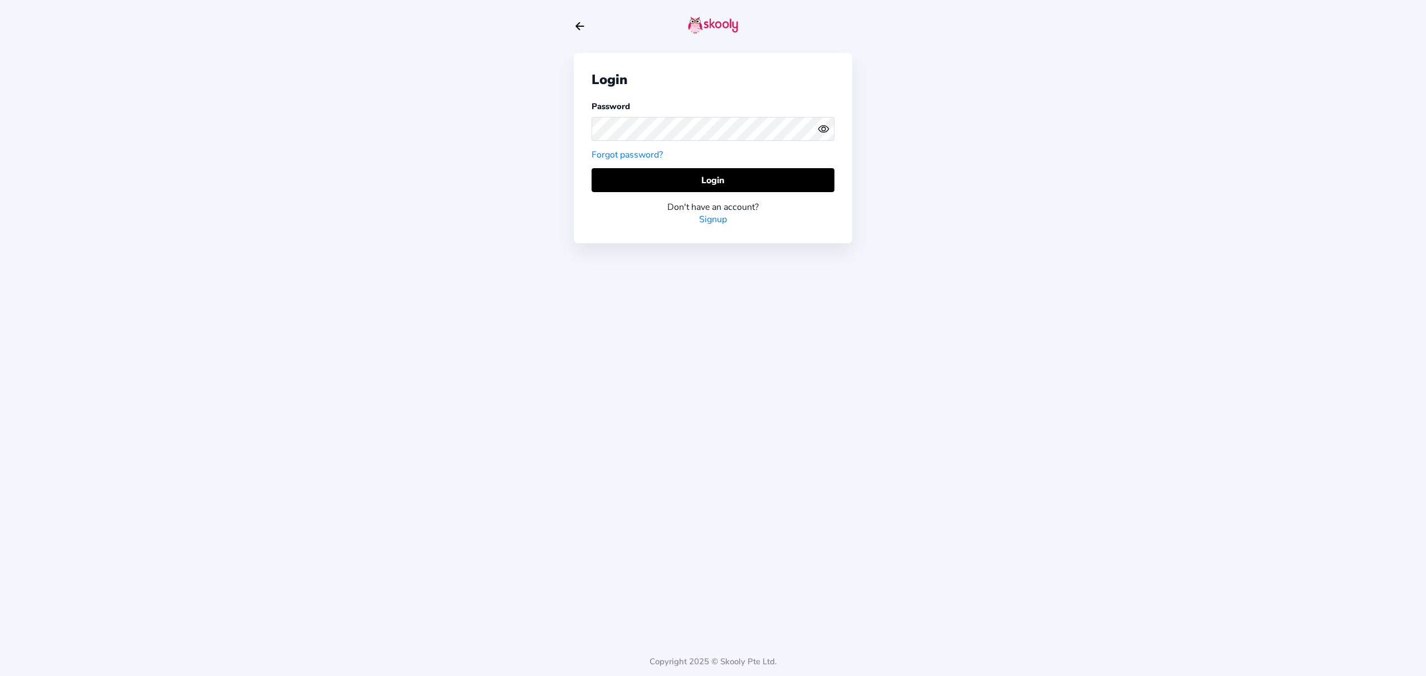  Describe the element at coordinates (823, 129) in the screenshot. I see `ion-icon: eye outline` at that location.